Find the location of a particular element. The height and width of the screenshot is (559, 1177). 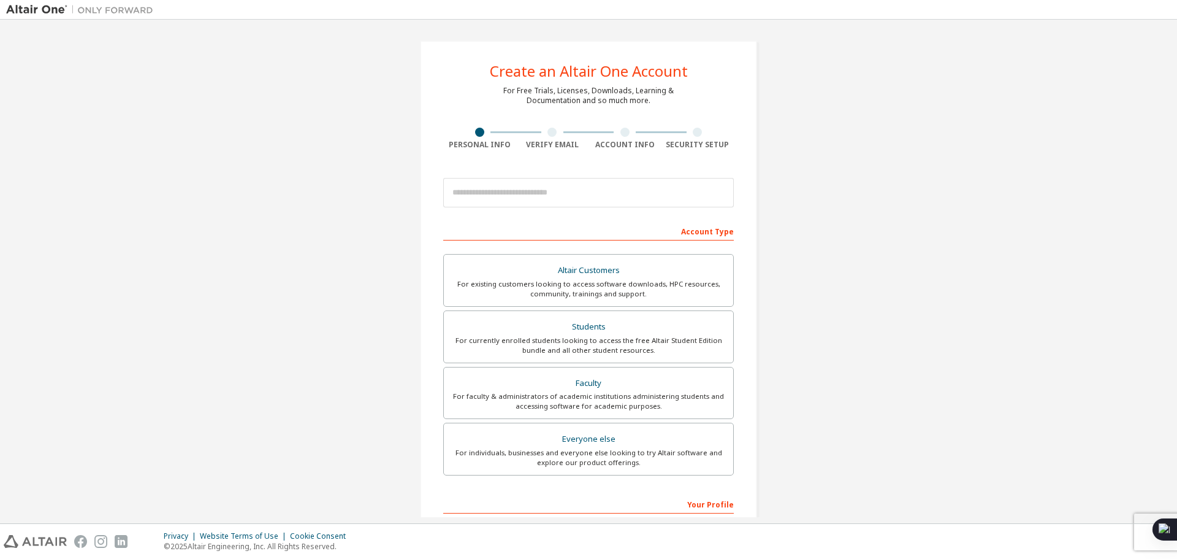

div: Cookie Consent is located at coordinates (321, 536).